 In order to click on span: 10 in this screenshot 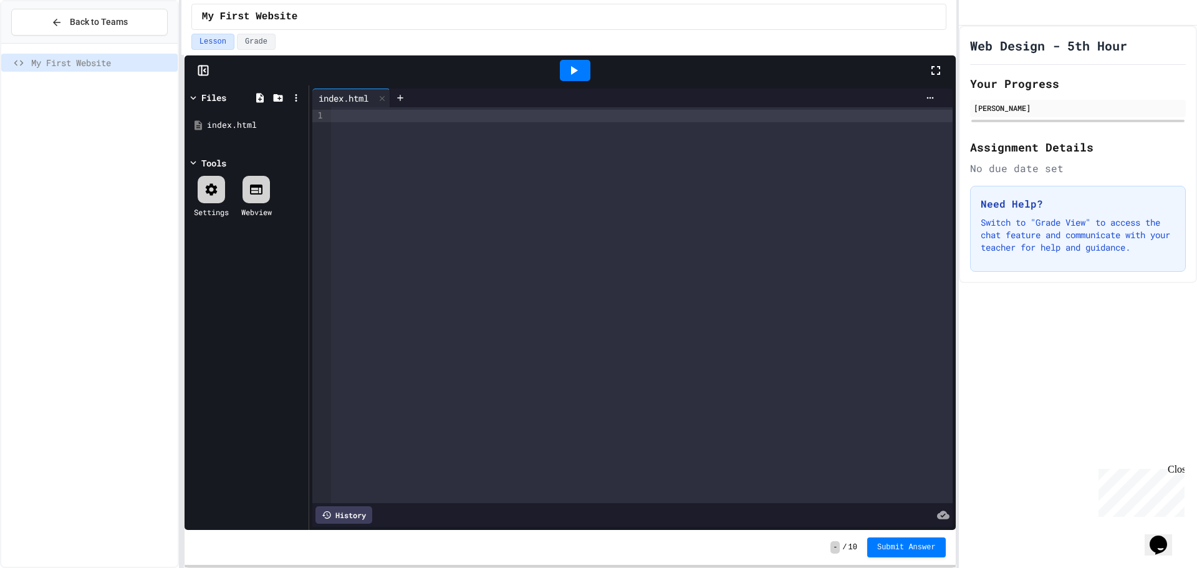, I will do `click(853, 547)`.